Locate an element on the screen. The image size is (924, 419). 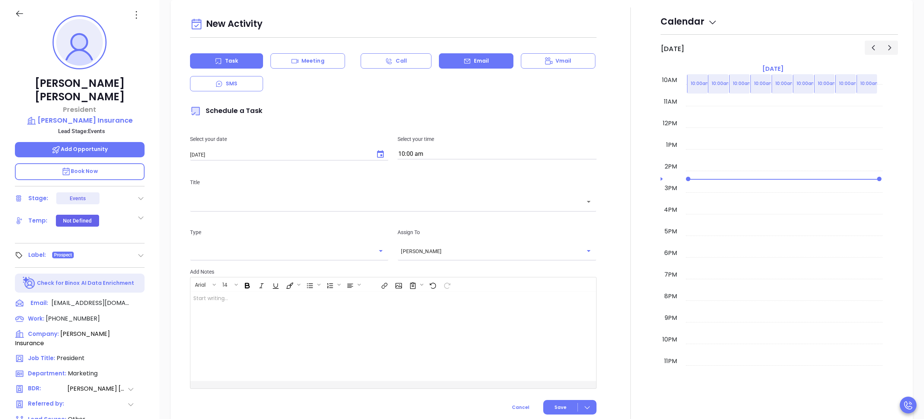
span: Referred by: is located at coordinates (47, 404).